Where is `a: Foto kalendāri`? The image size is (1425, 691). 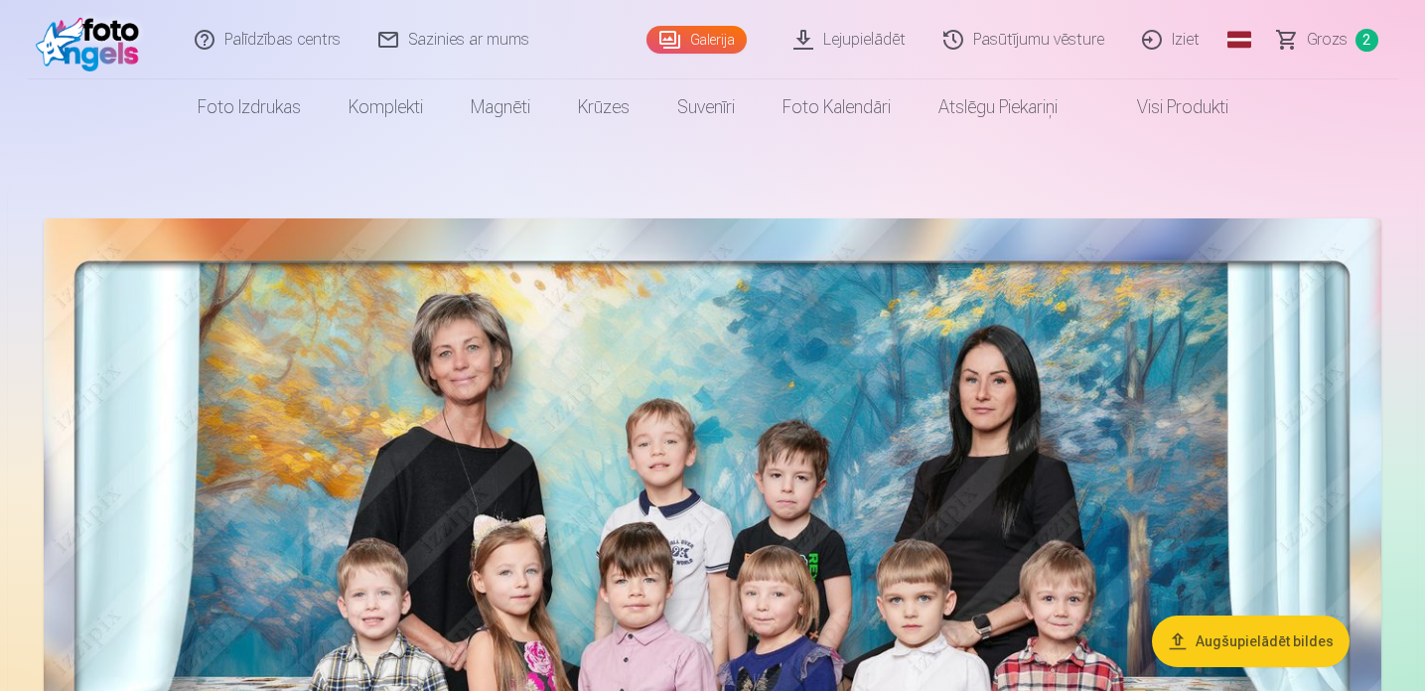 a: Foto kalendāri is located at coordinates (836, 107).